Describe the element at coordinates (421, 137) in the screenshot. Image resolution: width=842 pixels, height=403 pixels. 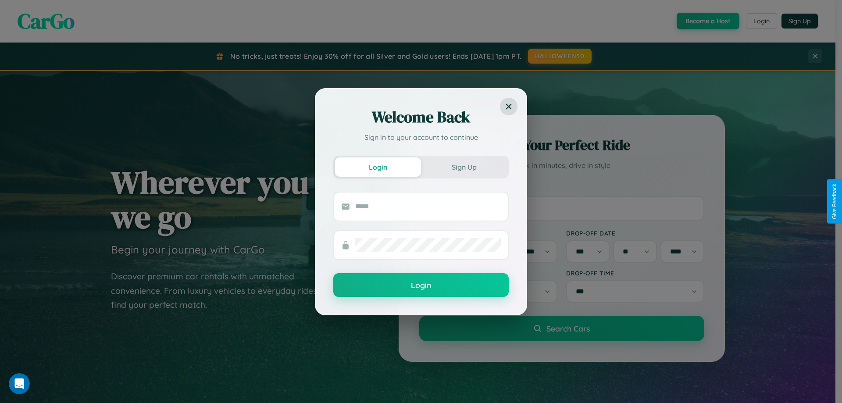
I see `p: Sign in to your account to continue` at that location.